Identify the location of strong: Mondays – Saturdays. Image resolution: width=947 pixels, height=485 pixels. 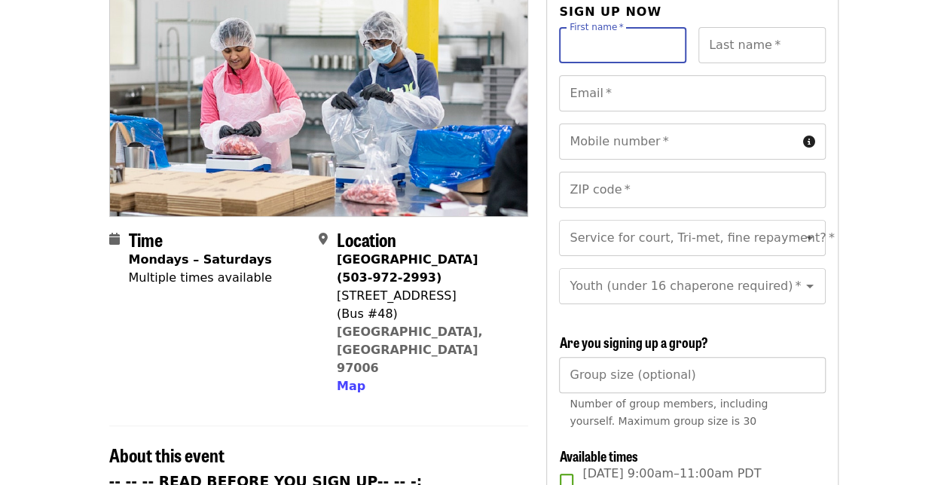
(200, 259).